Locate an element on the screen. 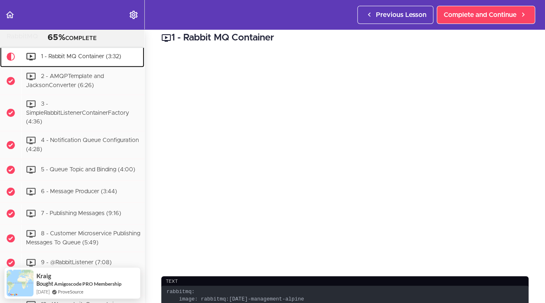  span: 7 - Publishing Messages (9:16) is located at coordinates (81, 213).